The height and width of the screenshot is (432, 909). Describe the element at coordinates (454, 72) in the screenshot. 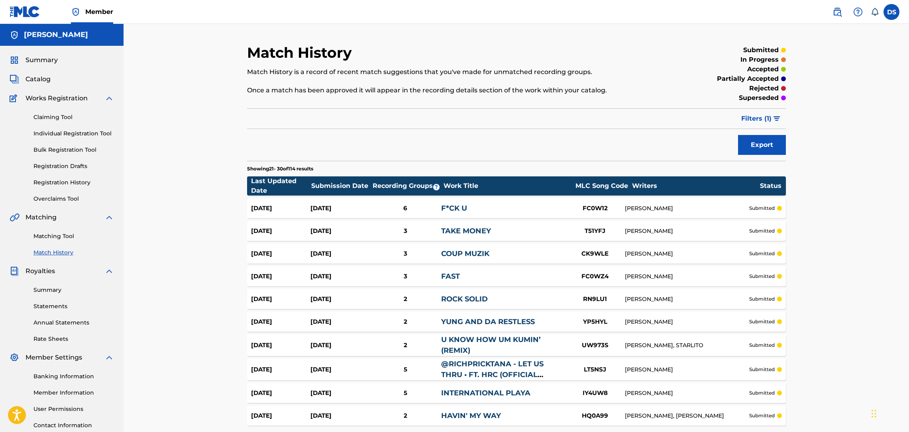

I see `p: Match History is a record of recent match suggestions that you've made for unmatched recording gr...` at that location.